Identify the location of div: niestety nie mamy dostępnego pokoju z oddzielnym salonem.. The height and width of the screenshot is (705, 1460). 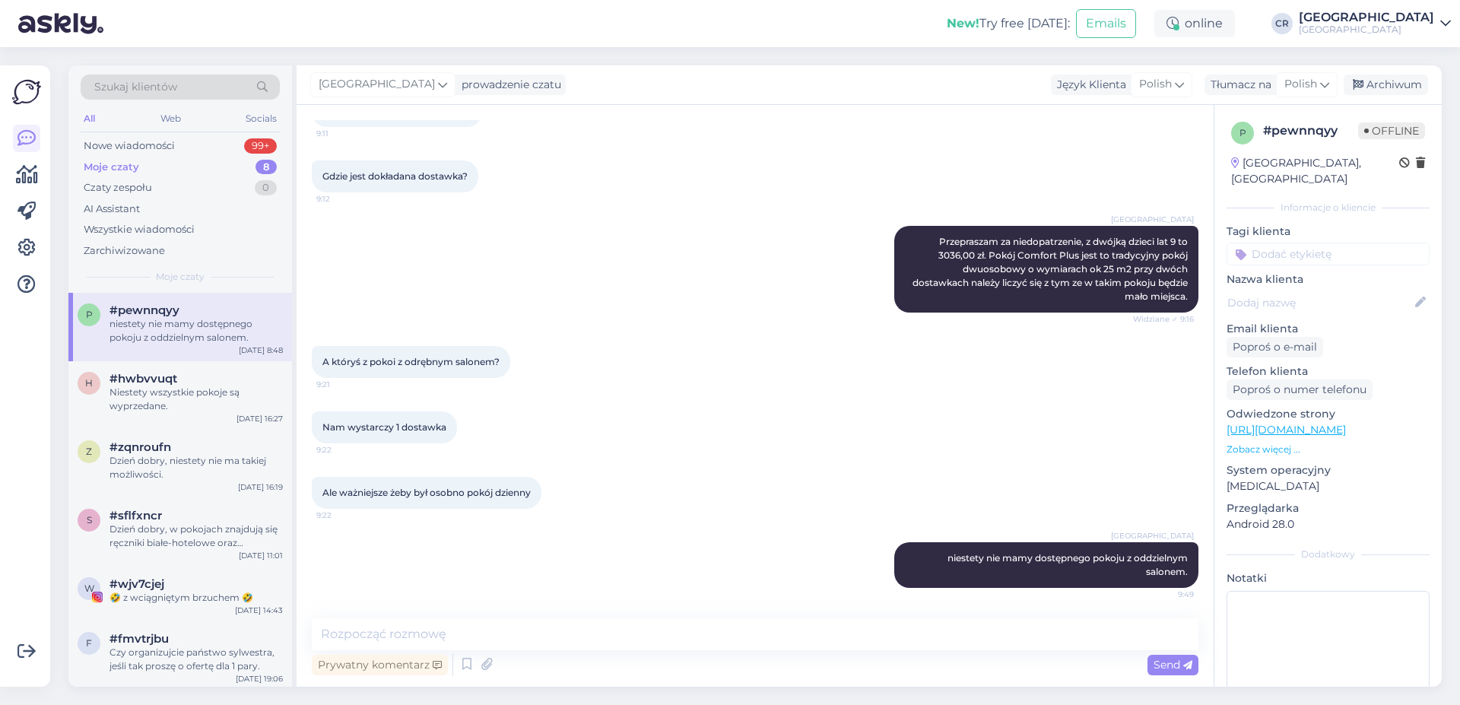
(196, 331).